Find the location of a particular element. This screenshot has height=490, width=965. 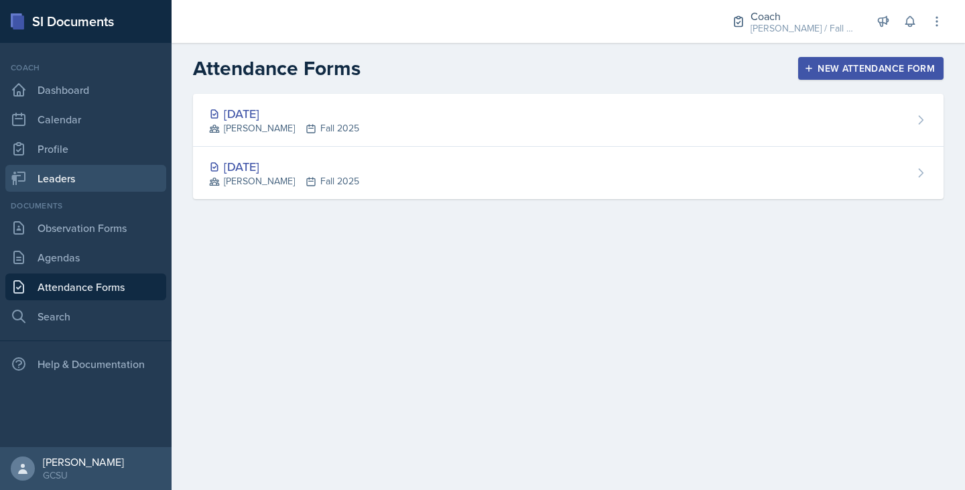

div: New Attendance Form is located at coordinates (871, 68).